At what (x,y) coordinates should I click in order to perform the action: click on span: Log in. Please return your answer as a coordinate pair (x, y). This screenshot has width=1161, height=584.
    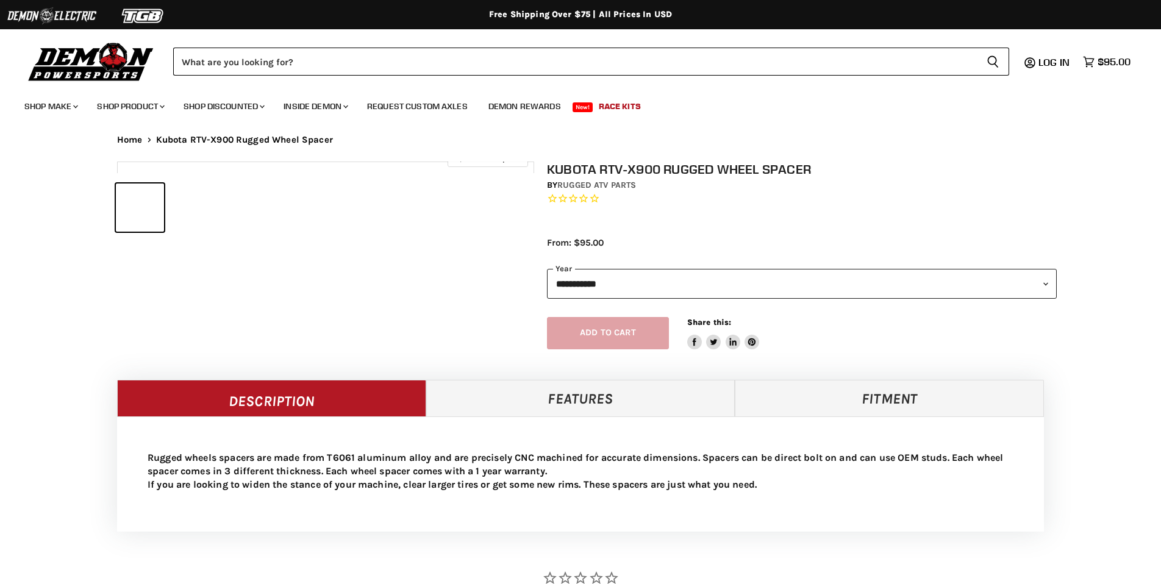
    Looking at the image, I should click on (1054, 62).